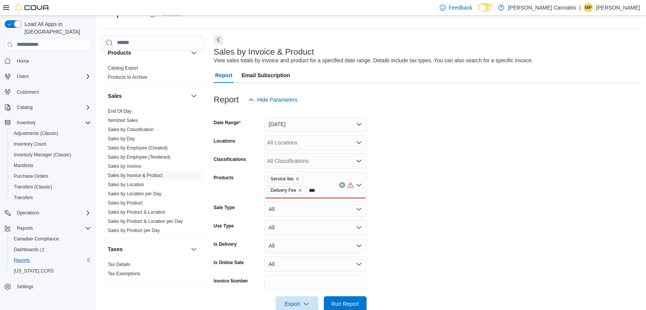 The height and width of the screenshot is (310, 646). What do you see at coordinates (224, 75) in the screenshot?
I see `span: Report` at bounding box center [224, 75].